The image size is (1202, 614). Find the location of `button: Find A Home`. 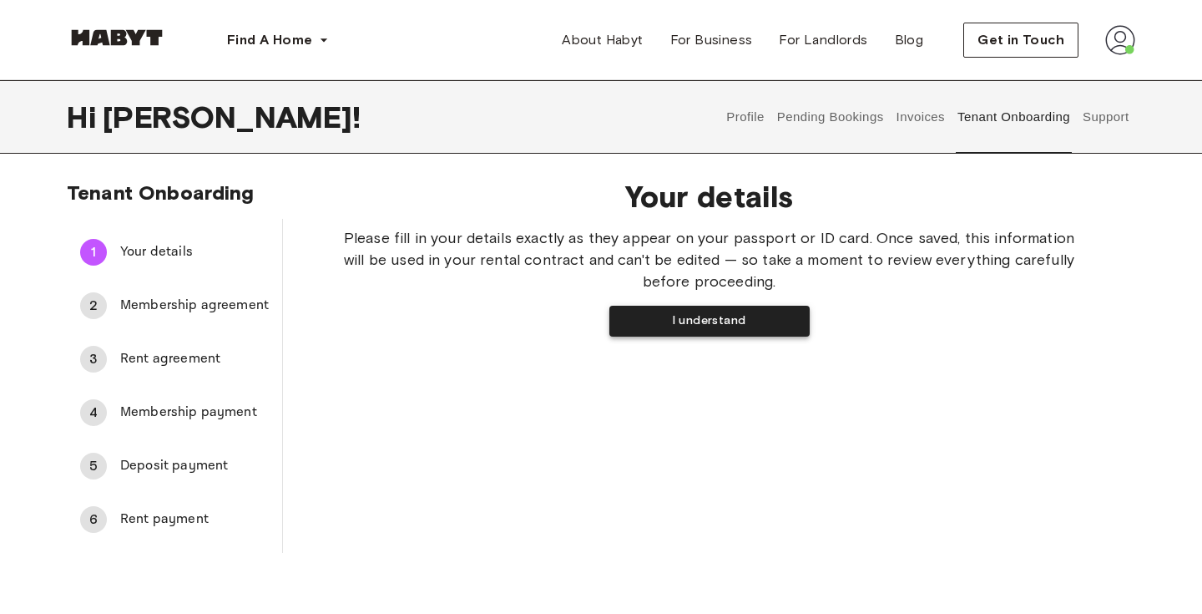

button: Find A Home is located at coordinates (278, 40).